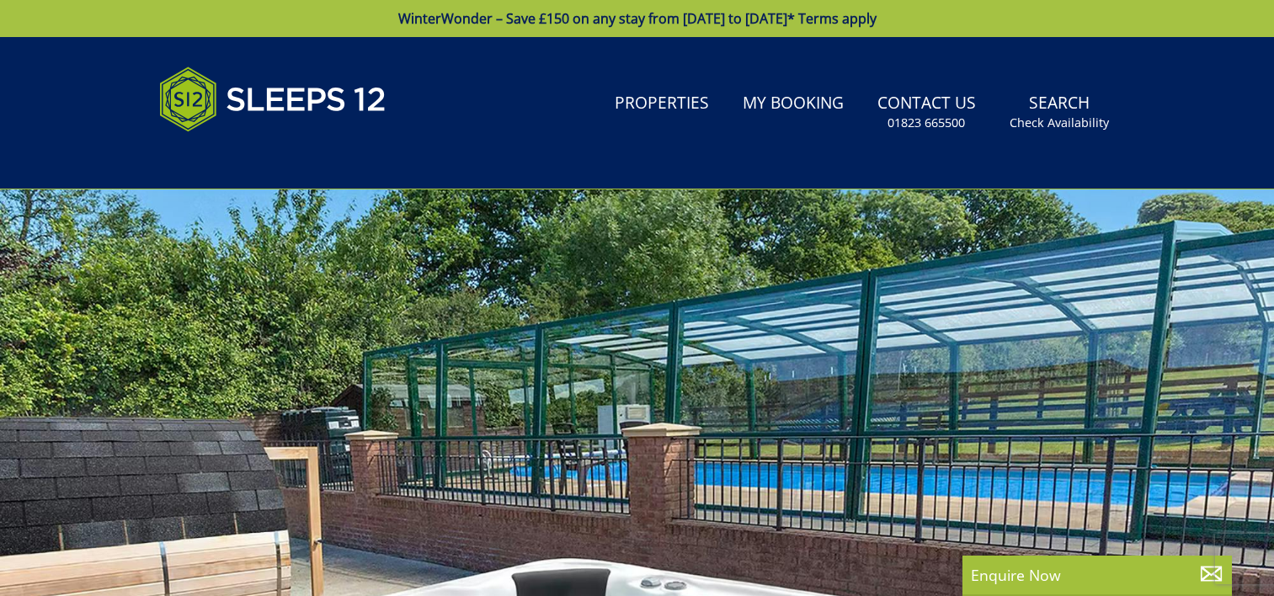 The width and height of the screenshot is (1274, 596). I want to click on img: Sleeps 12, so click(273, 99).